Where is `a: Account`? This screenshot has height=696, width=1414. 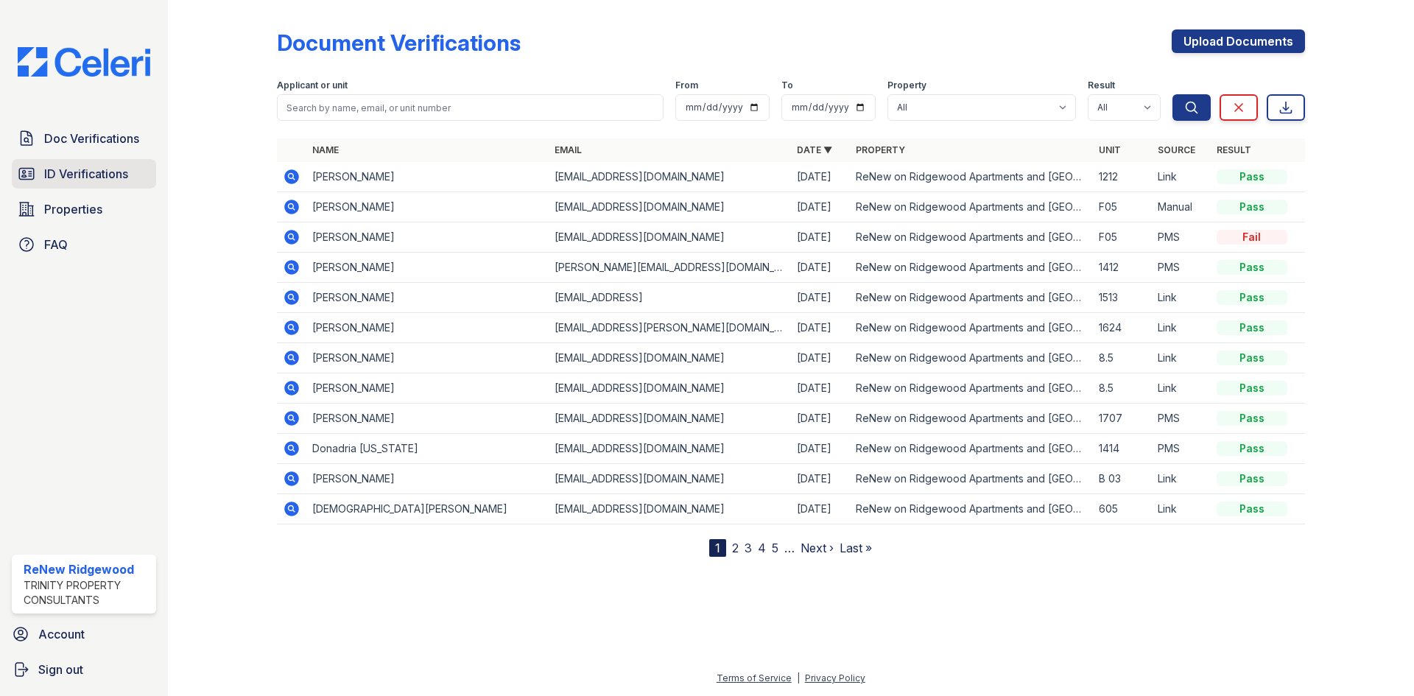 a: Account is located at coordinates (84, 634).